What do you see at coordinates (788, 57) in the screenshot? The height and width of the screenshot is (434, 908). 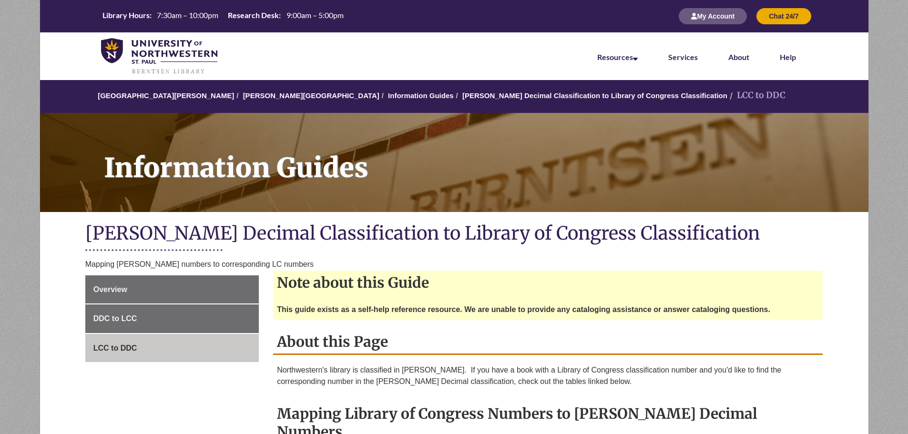 I see `a: Help` at bounding box center [788, 57].